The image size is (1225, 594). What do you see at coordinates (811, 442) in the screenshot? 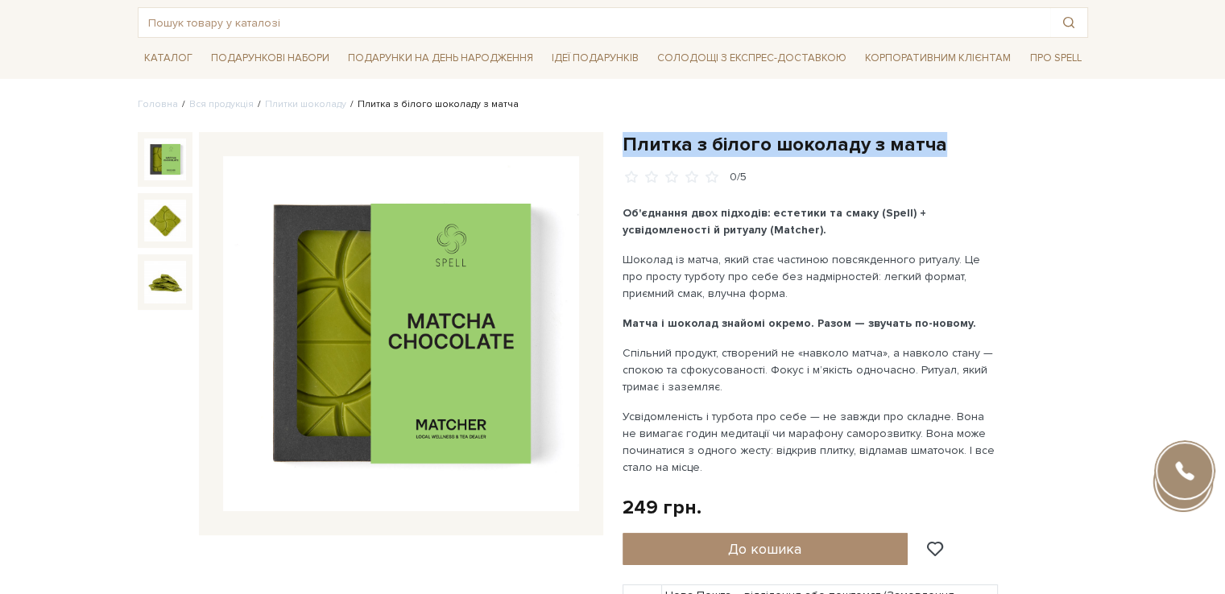
I see `p: Усвідомленість і турбота про себе — не завжди про складне. Вона не вимагає годин медитації чи мар...` at bounding box center [811, 442].